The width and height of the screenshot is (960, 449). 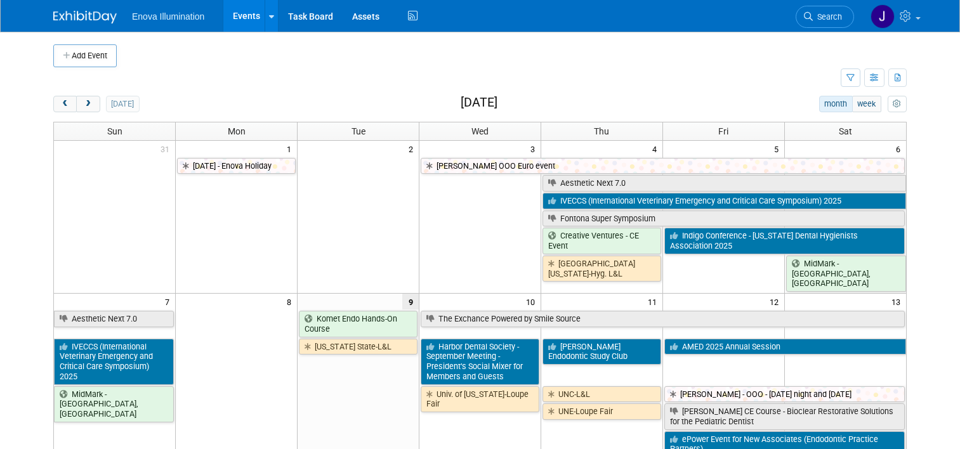 What do you see at coordinates (291, 148) in the screenshot?
I see `span: 1` at bounding box center [291, 148].